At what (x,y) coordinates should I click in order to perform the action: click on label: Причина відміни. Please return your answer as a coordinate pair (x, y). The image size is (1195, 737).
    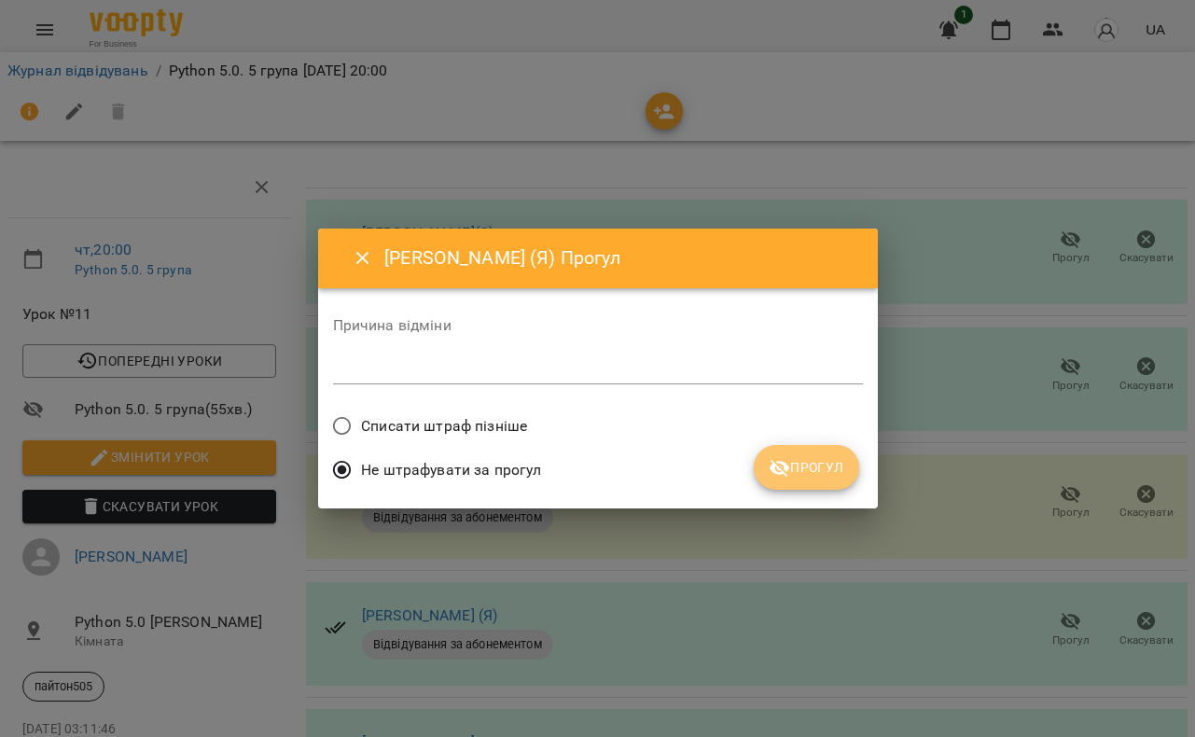
    Looking at the image, I should click on (598, 326).